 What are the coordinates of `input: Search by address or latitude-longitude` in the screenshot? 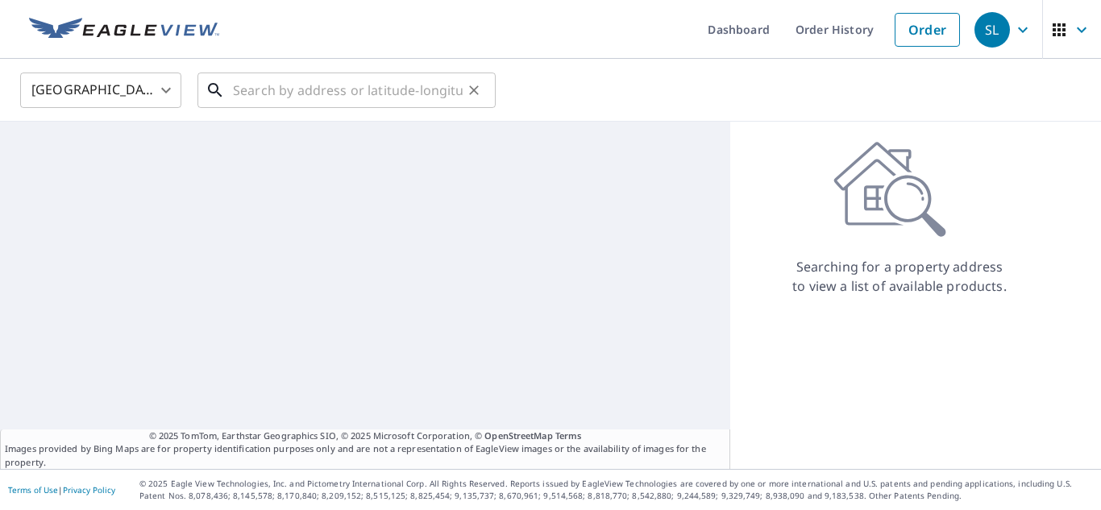 It's located at (347, 90).